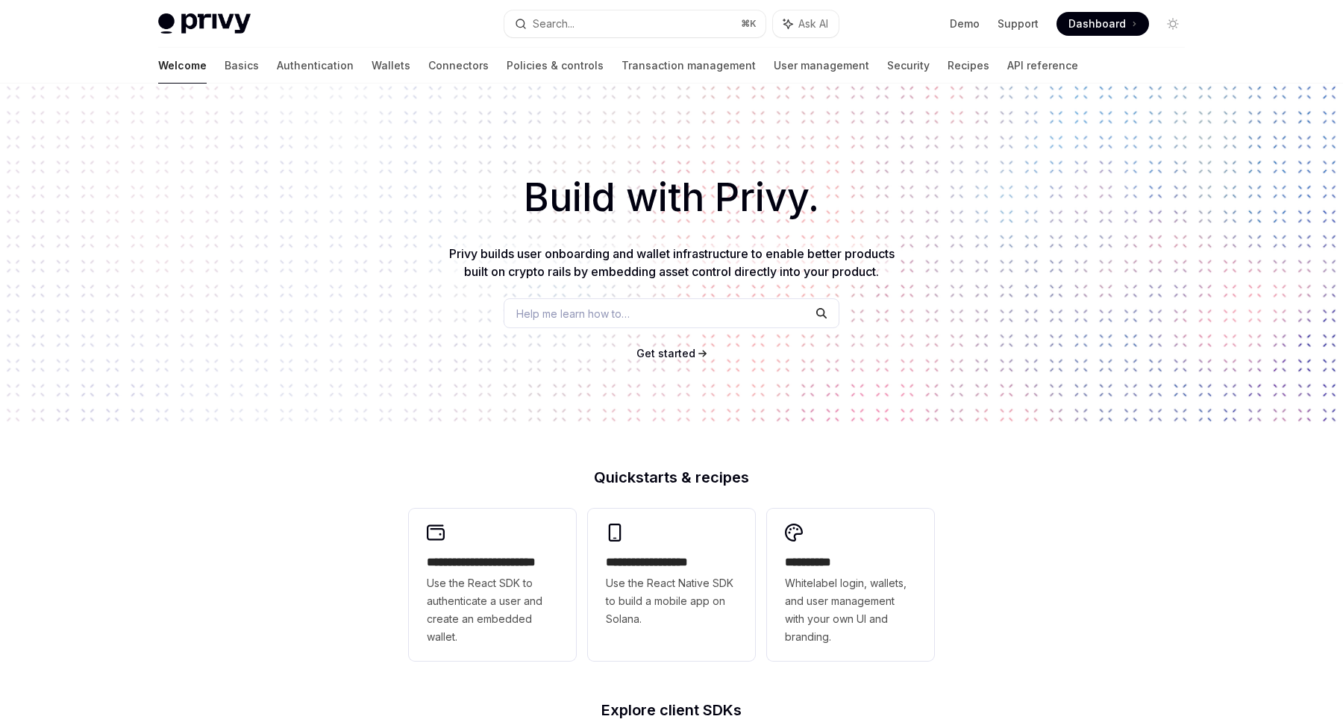 This screenshot has width=1343, height=725. What do you see at coordinates (242, 66) in the screenshot?
I see `a: Basics` at bounding box center [242, 66].